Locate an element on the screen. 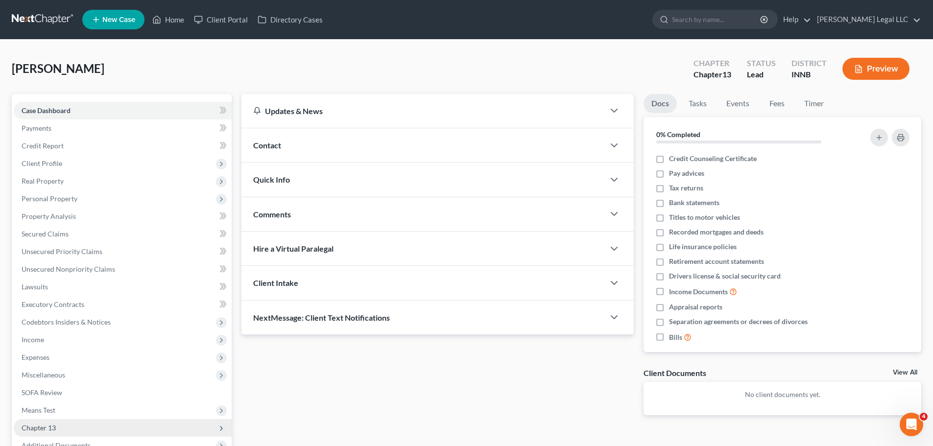 This screenshot has height=446, width=933. a: Executory Contracts is located at coordinates (122, 305).